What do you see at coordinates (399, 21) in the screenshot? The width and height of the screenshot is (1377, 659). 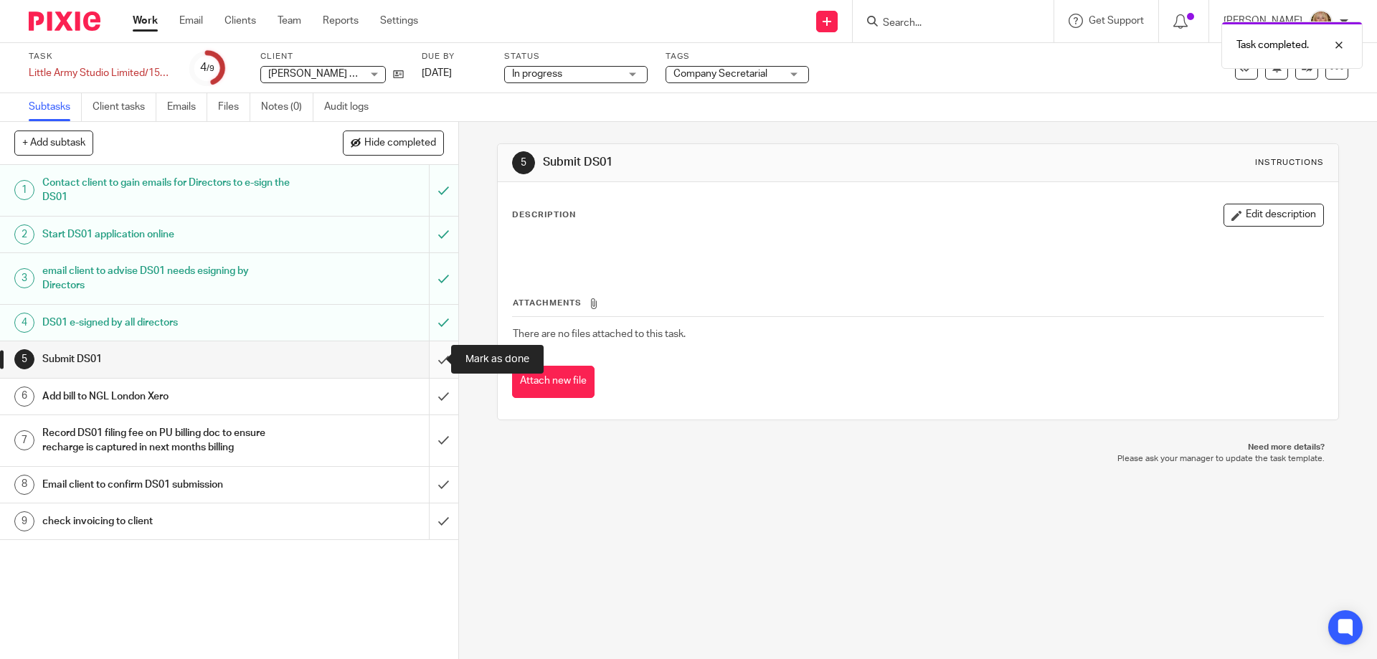 I see `a: Settings` at bounding box center [399, 21].